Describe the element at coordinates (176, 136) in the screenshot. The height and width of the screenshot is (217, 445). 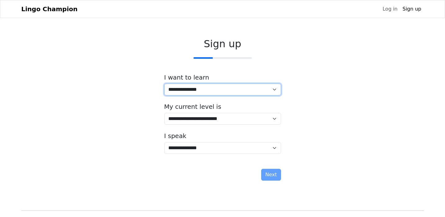
I see `label: I speak` at that location.